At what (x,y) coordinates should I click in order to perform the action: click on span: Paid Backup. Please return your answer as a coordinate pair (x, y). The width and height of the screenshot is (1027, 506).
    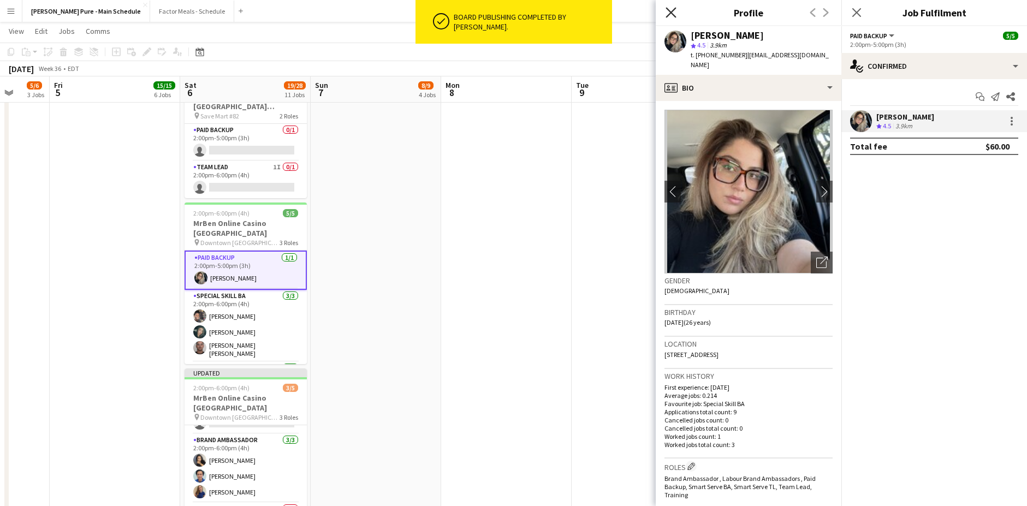
    Looking at the image, I should click on (869, 36).